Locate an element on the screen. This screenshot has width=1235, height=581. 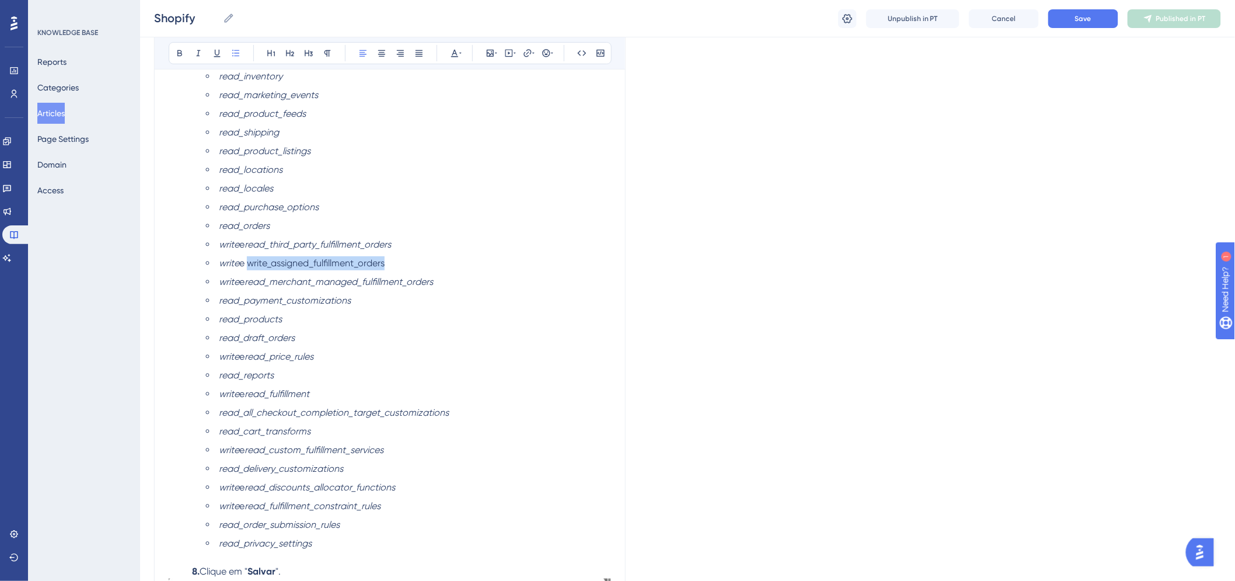
strong: Salvar is located at coordinates (262, 571).